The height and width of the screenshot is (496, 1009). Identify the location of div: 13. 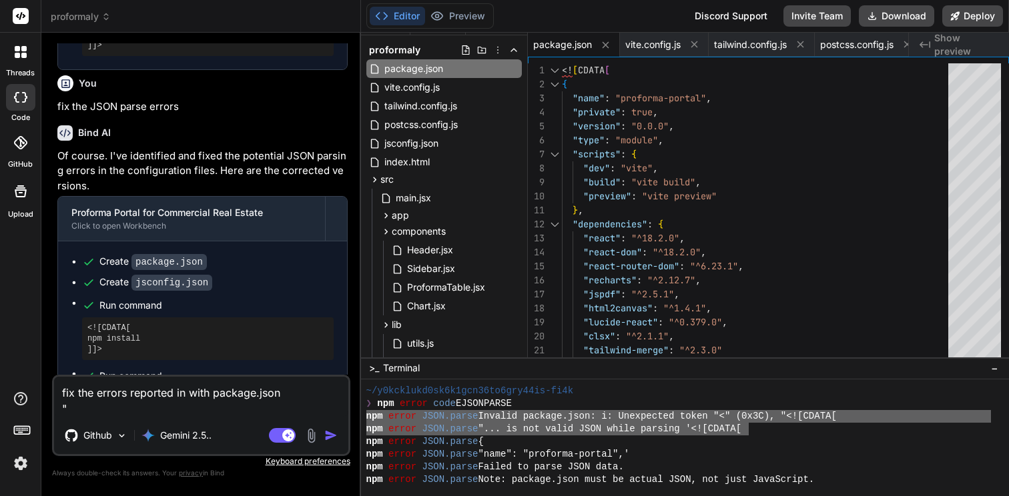
(536, 238).